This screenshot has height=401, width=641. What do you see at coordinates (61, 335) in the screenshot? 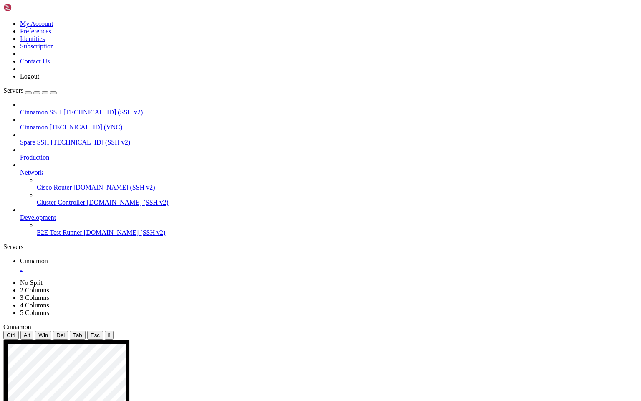
I see `button: Del` at bounding box center [61, 335].